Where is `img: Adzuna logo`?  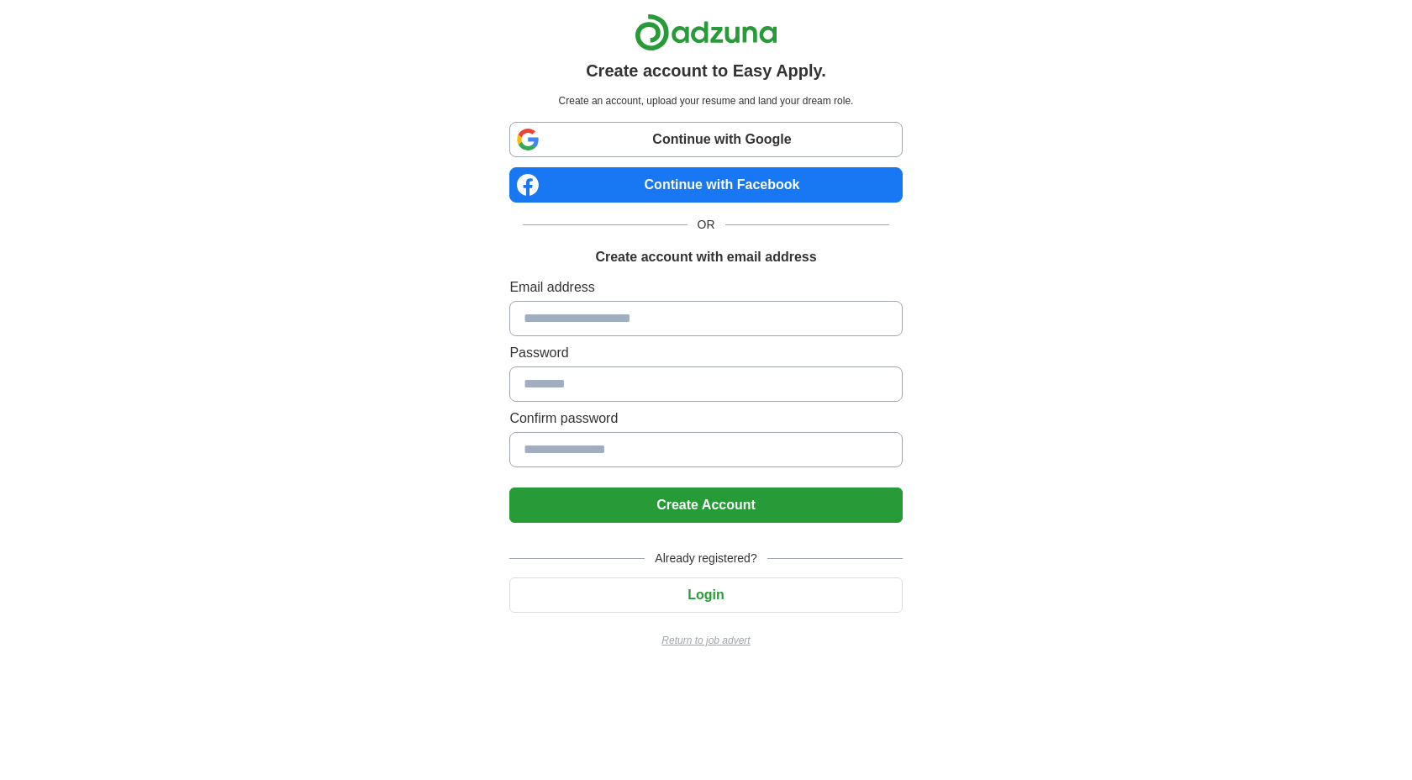 img: Adzuna logo is located at coordinates (706, 32).